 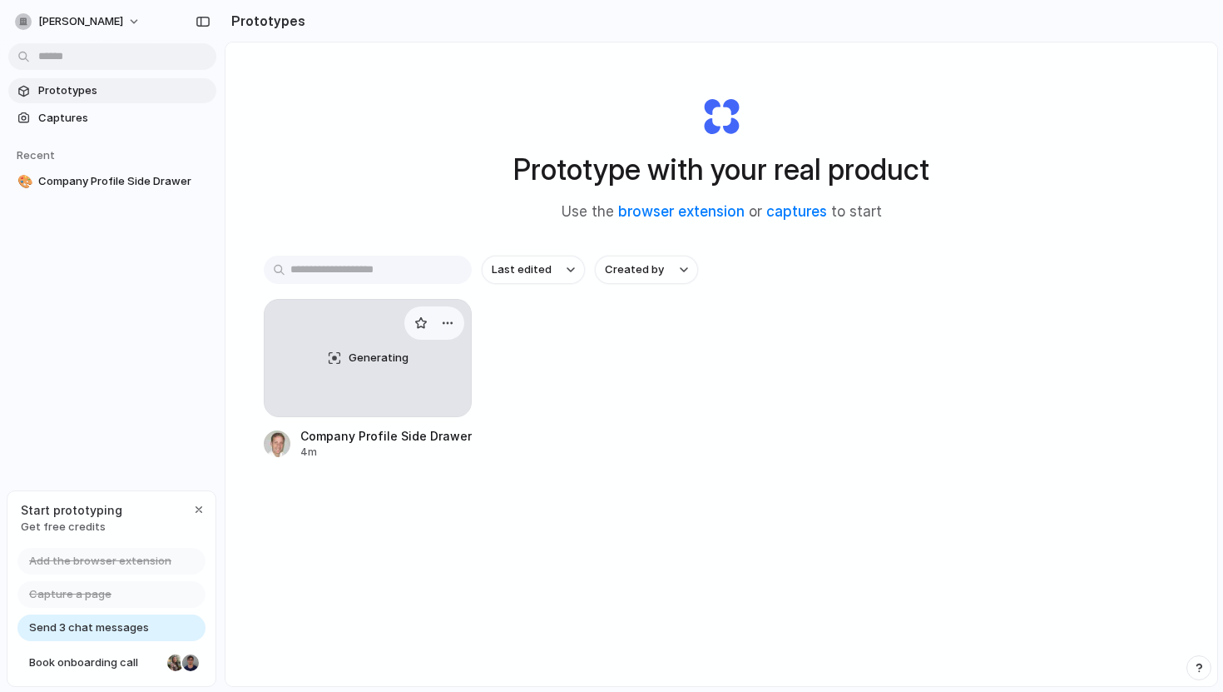 What do you see at coordinates (721, 169) in the screenshot?
I see `h1: Prototype with your real product` at bounding box center [721, 169].